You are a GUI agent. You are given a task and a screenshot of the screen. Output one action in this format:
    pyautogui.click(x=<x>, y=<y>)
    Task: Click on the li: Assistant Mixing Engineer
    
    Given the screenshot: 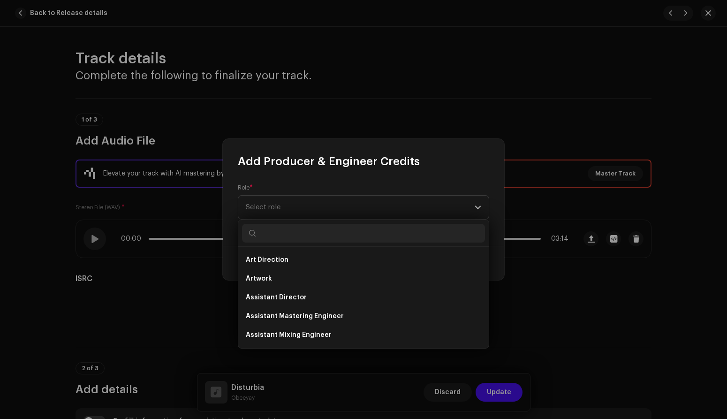 What is the action you would take?
    pyautogui.click(x=363, y=335)
    